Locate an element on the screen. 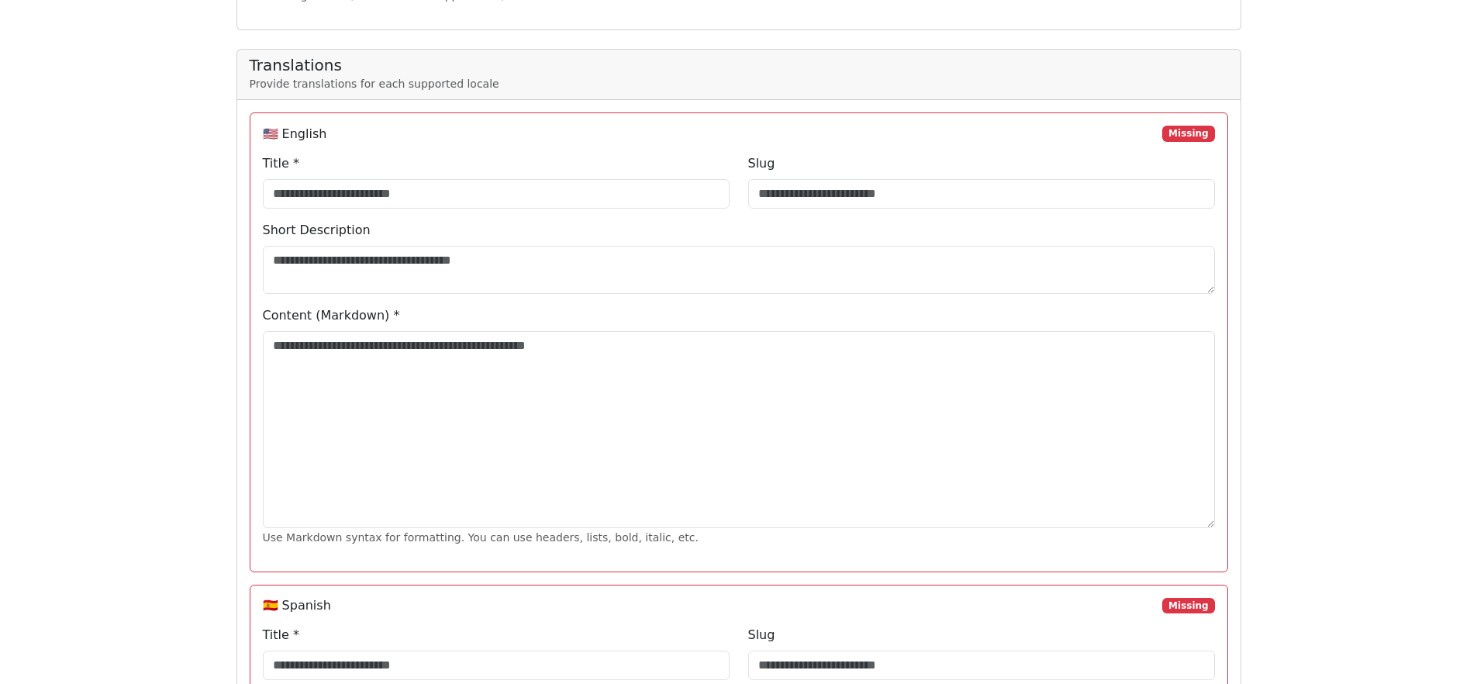 The height and width of the screenshot is (684, 1477). small: Provide translations for each supported locale is located at coordinates (374, 84).